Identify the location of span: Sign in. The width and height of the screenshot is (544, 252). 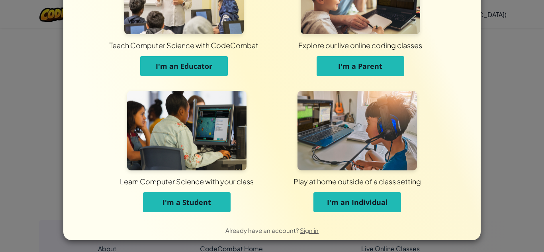
(309, 230).